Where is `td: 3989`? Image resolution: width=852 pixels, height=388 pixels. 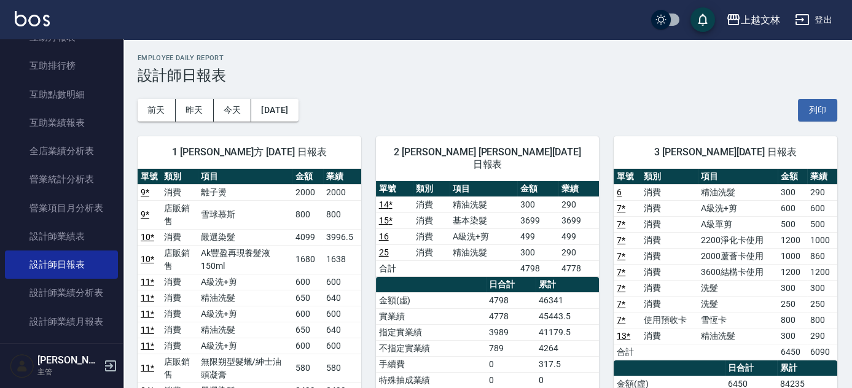 td: 3989 is located at coordinates (511, 332).